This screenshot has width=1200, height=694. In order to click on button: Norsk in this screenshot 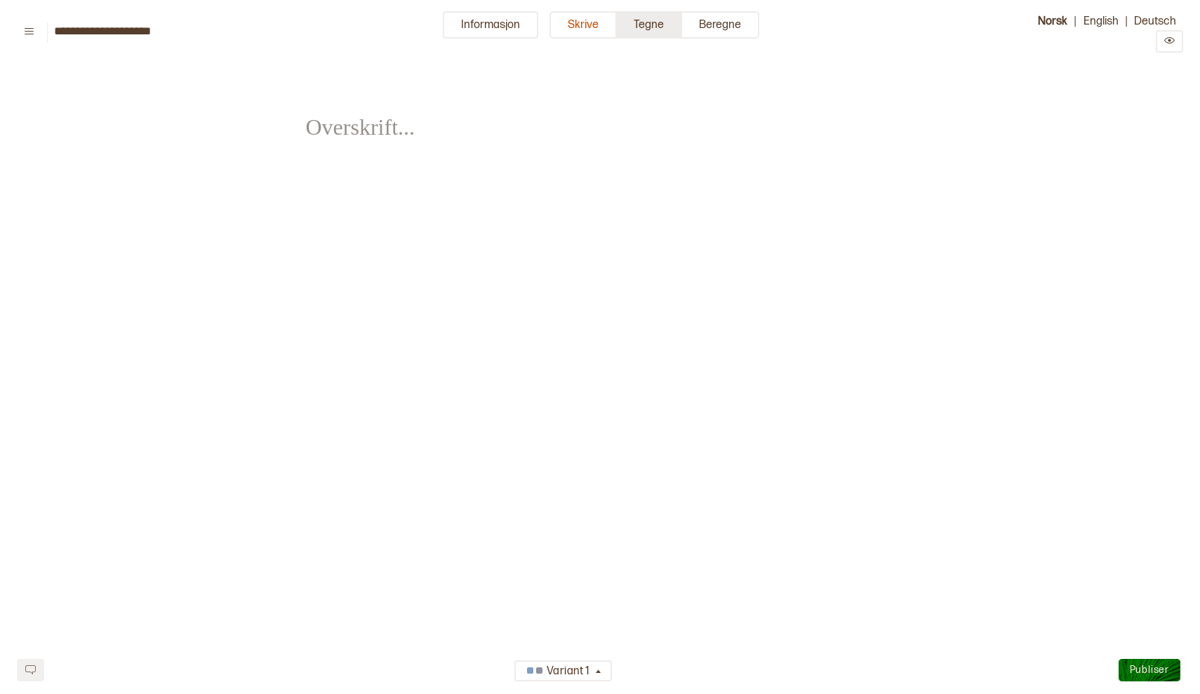, I will do `click(1053, 20)`.